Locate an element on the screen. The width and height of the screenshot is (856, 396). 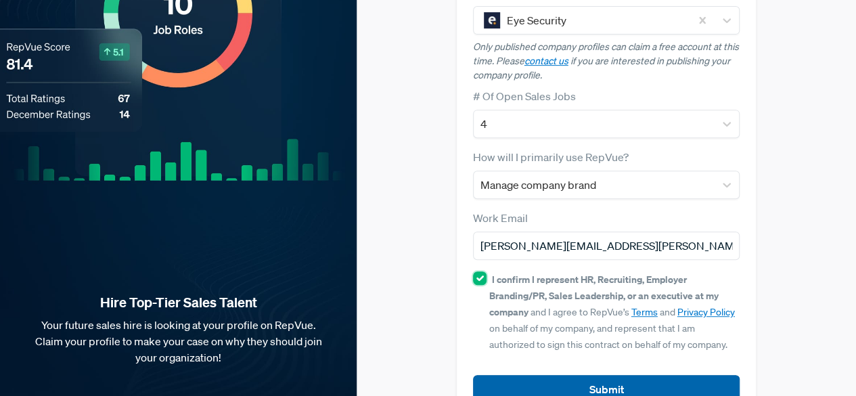
img: Eye Security is located at coordinates (492, 20).